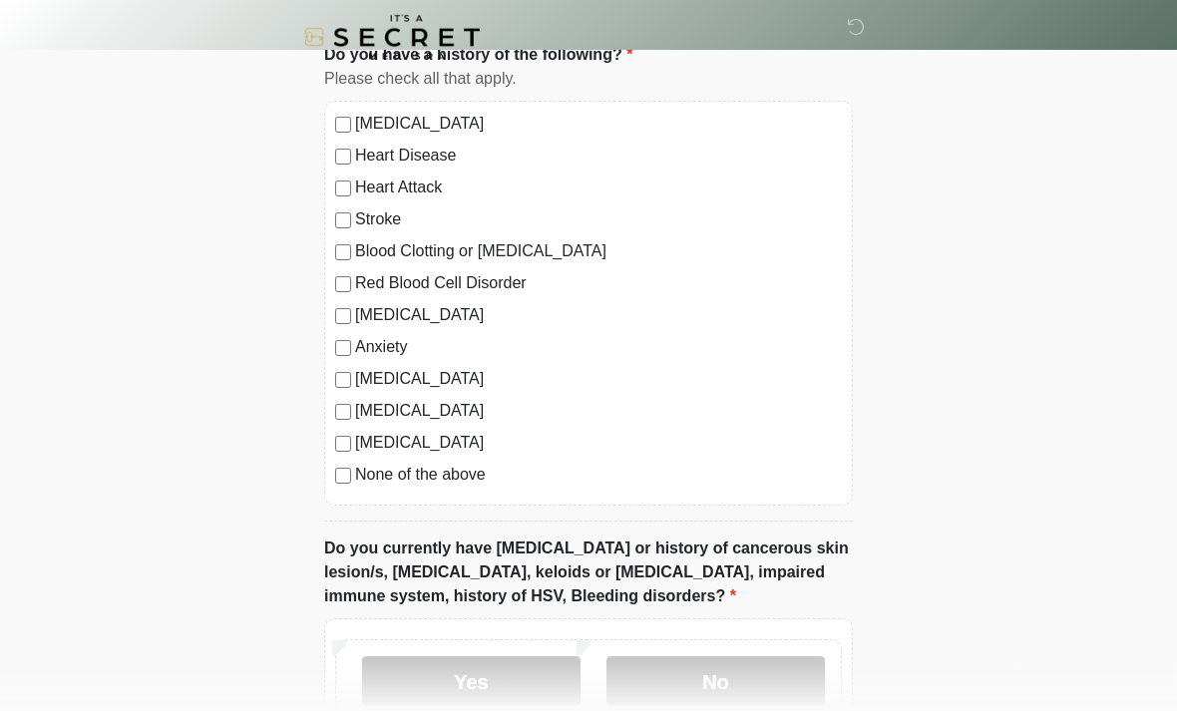 This screenshot has width=1177, height=711. What do you see at coordinates (471, 682) in the screenshot?
I see `label: Yes` at bounding box center [471, 682].